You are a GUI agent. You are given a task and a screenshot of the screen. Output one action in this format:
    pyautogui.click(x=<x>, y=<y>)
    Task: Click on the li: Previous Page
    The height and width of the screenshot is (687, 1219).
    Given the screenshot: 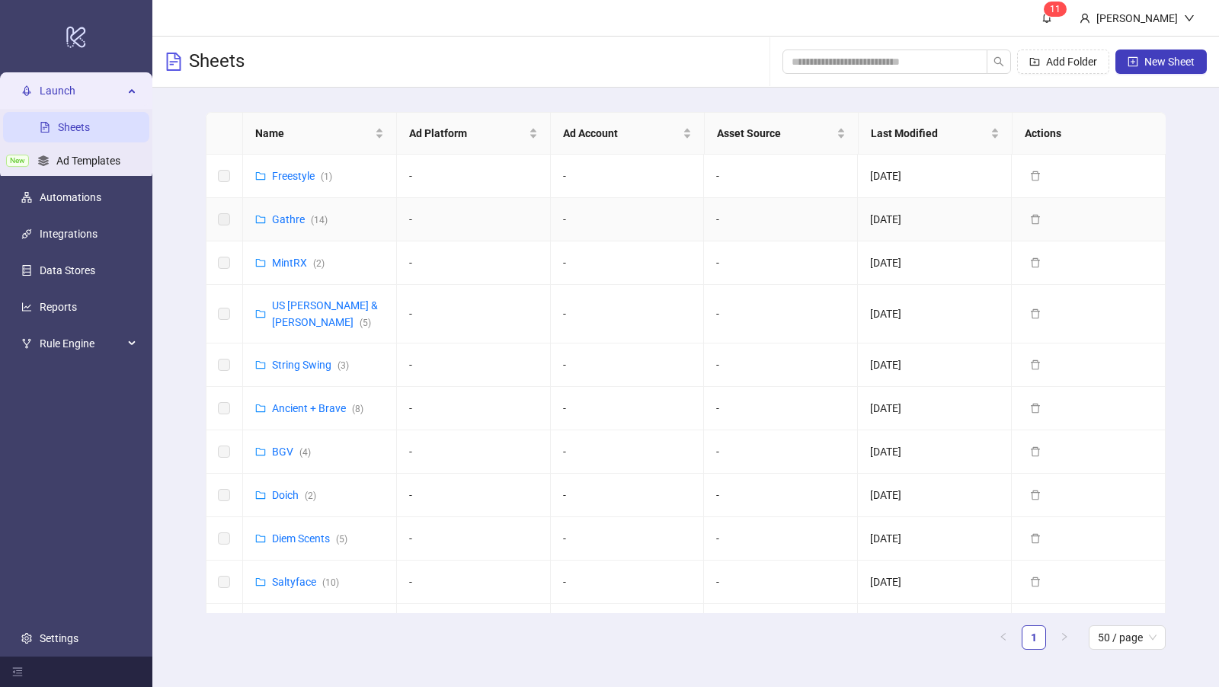 What is the action you would take?
    pyautogui.click(x=1004, y=638)
    